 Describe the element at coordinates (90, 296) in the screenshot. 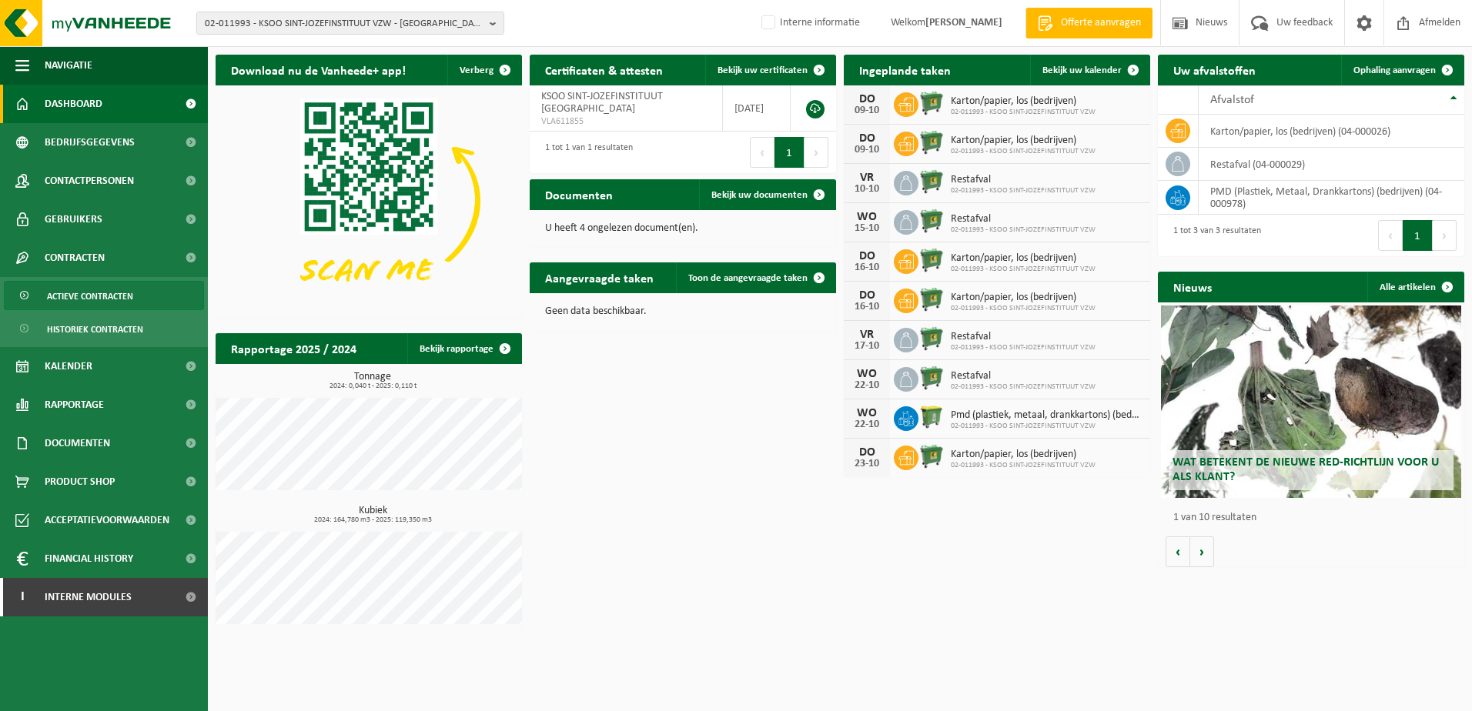

I see `span: Actieve contracten` at that location.